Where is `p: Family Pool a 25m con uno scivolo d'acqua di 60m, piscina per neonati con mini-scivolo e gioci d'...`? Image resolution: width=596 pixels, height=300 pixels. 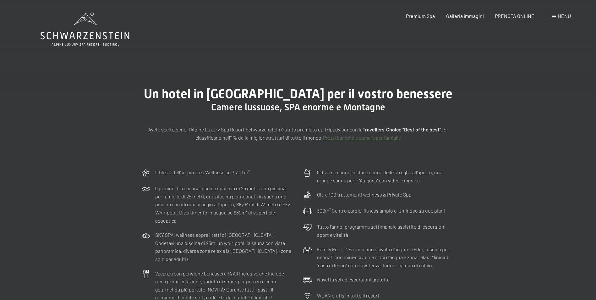 p: Family Pool a 25m con uno scivolo d'acqua di 60m, piscina per neonati con mini-scivolo e gioci d'... is located at coordinates (386, 257).